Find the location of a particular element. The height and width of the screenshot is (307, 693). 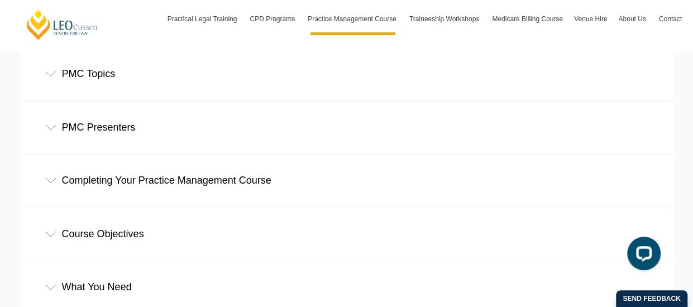

a: Practice Management Course is located at coordinates (353, 19).